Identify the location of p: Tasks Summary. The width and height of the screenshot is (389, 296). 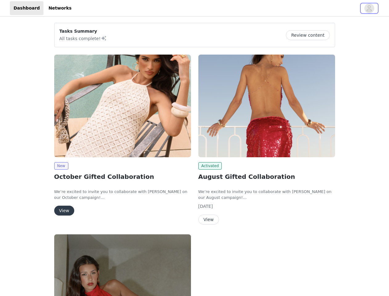
(83, 31).